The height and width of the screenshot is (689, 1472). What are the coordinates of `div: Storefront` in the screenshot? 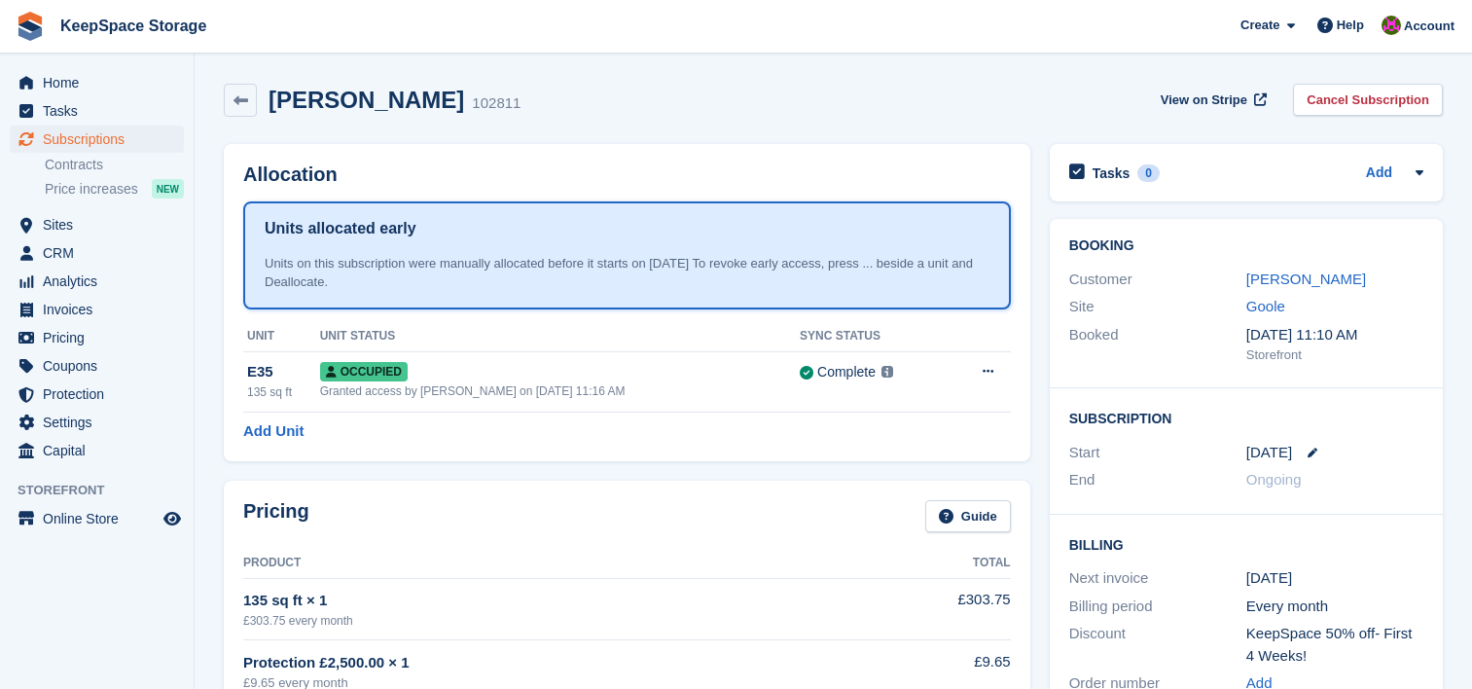 It's located at (1335, 355).